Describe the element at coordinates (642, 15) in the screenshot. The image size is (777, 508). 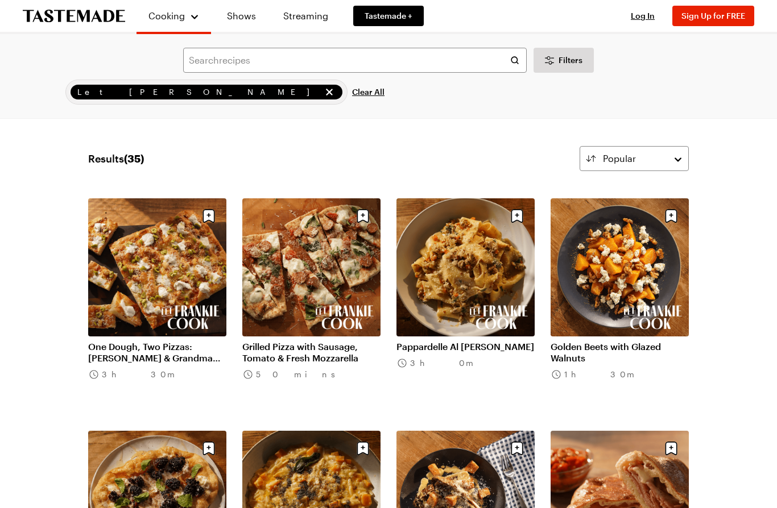
I see `span: Log In` at that location.